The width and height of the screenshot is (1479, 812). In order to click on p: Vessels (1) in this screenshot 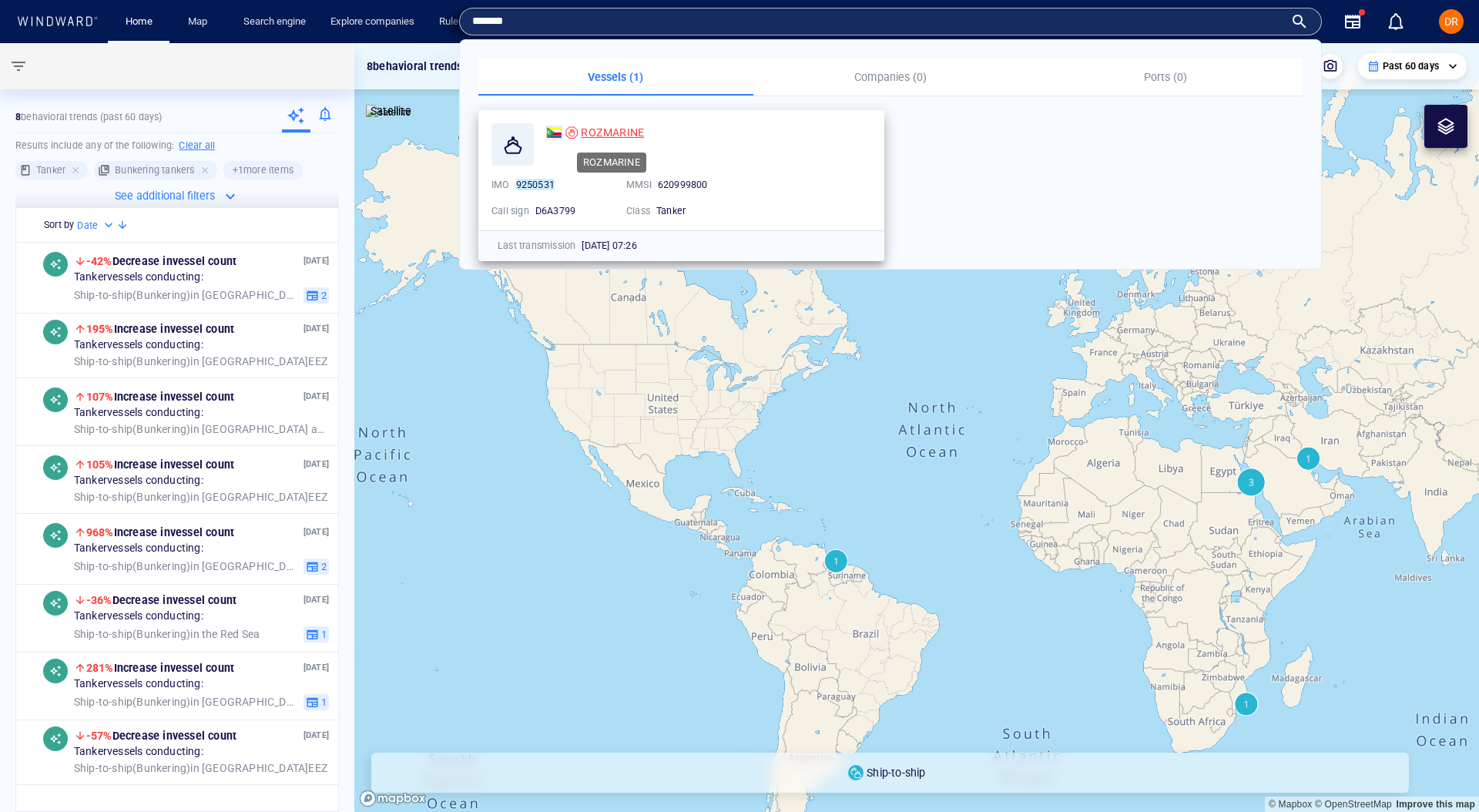, I will do `click(616, 77)`.